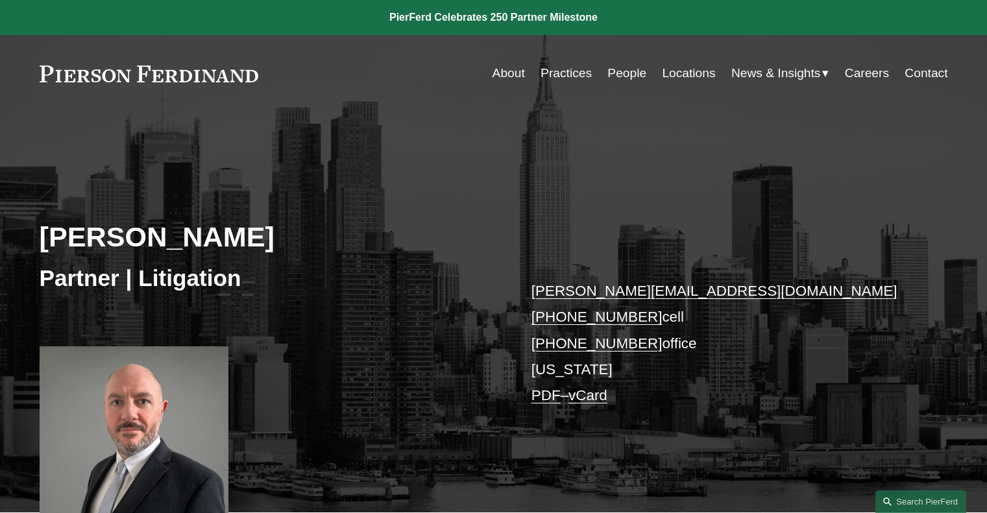  What do you see at coordinates (920, 501) in the screenshot?
I see `a: Search this site` at bounding box center [920, 501].